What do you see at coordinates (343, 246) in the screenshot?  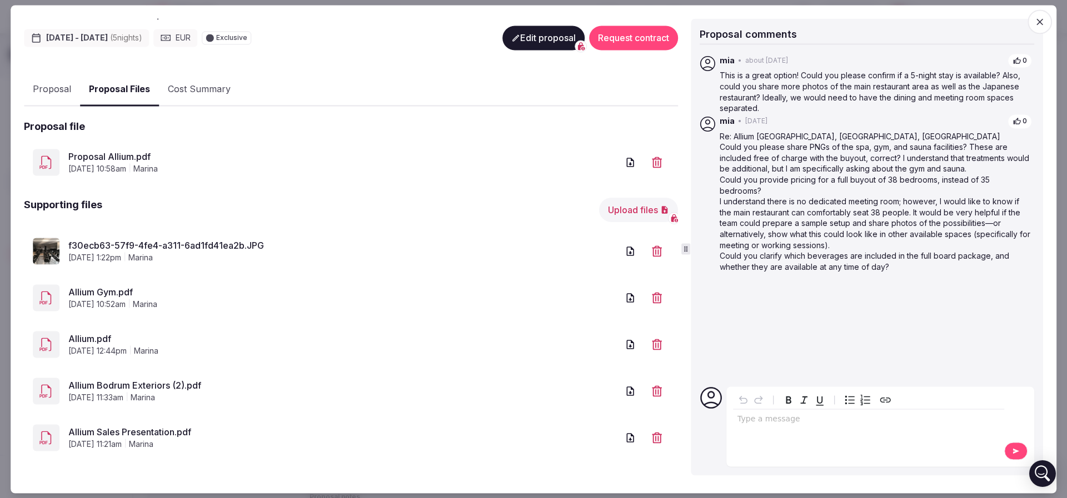 I see `a: f30ecb63-57f9-4fe4-a311-6ad1fd41ea2b.JPG` at bounding box center [343, 246].